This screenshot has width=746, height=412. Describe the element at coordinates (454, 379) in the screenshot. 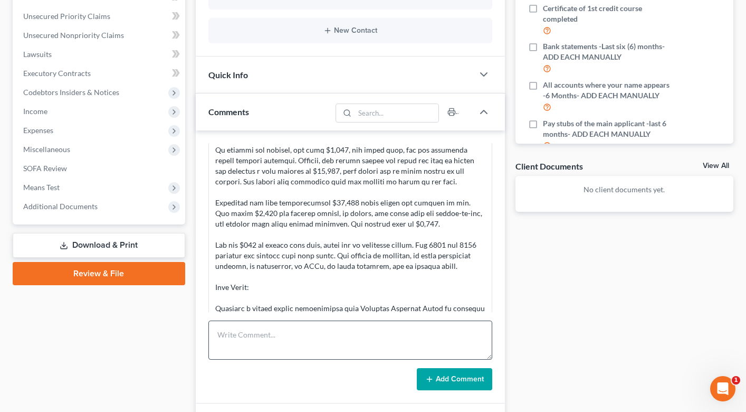

I see `button: Add Comment` at that location.